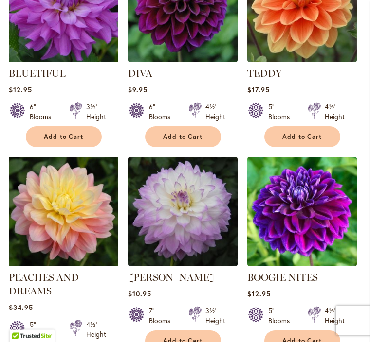 This screenshot has height=342, width=370. What do you see at coordinates (182, 264) in the screenshot?
I see `a: MIKAYLA MIRANDA` at bounding box center [182, 264].